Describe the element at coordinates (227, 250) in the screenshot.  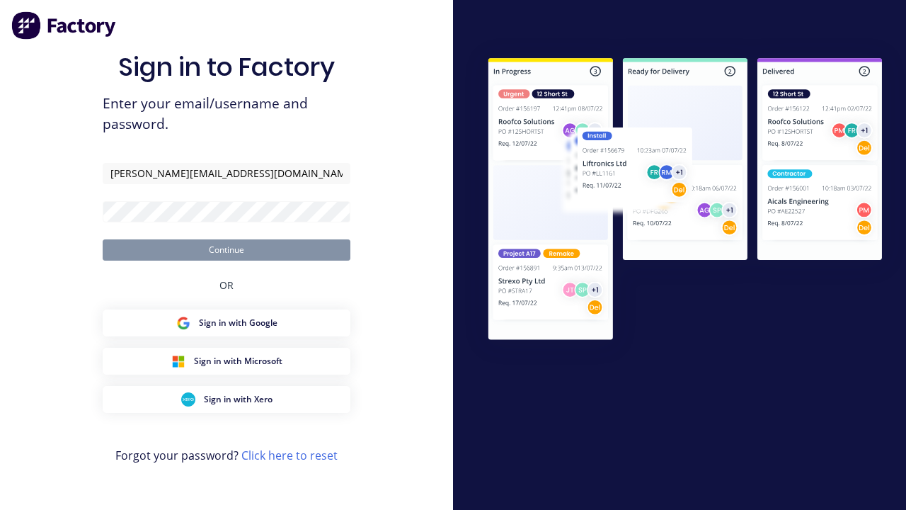
I see `button: Continue` at that location.